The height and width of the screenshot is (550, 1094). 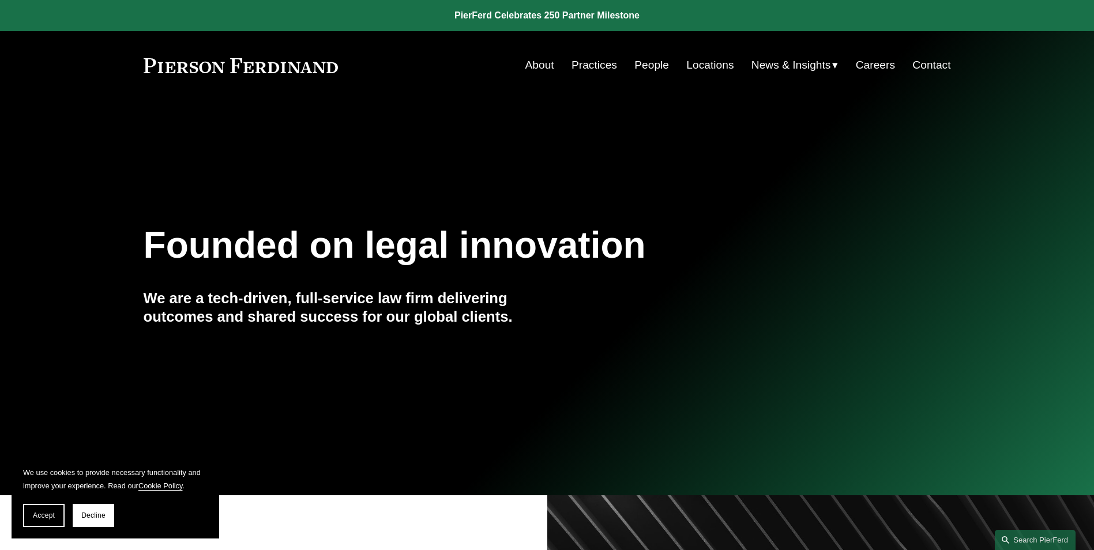 I want to click on span: Decline, so click(x=93, y=516).